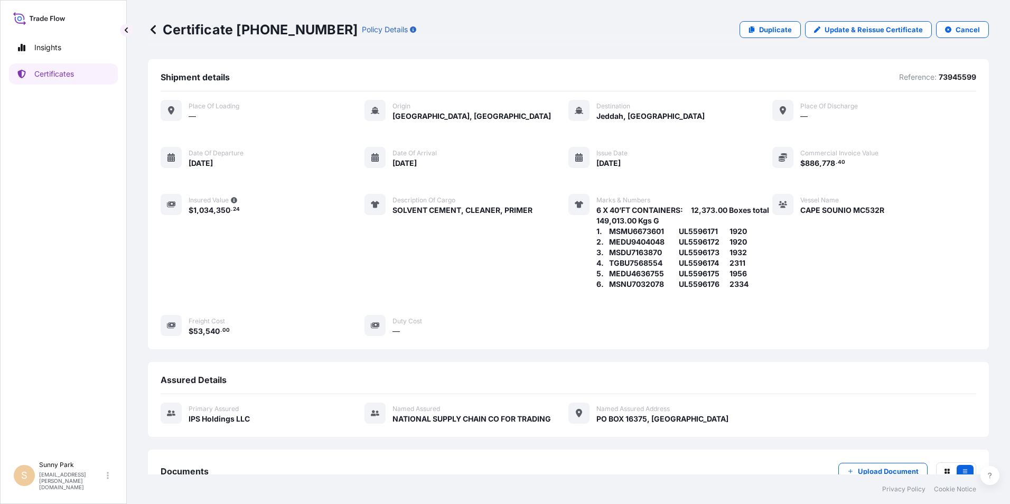 The image size is (1010, 504). I want to click on a: Insights, so click(63, 48).